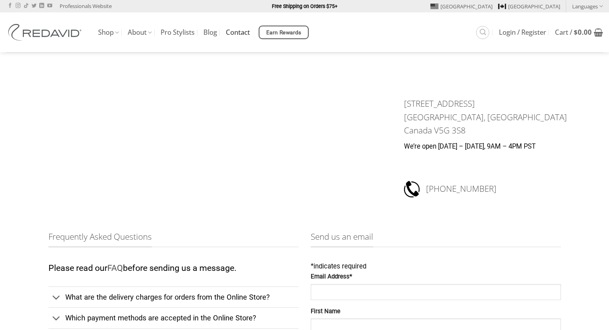  Describe the element at coordinates (173, 268) in the screenshot. I see `p: Please read our before sending us a message.` at that location.